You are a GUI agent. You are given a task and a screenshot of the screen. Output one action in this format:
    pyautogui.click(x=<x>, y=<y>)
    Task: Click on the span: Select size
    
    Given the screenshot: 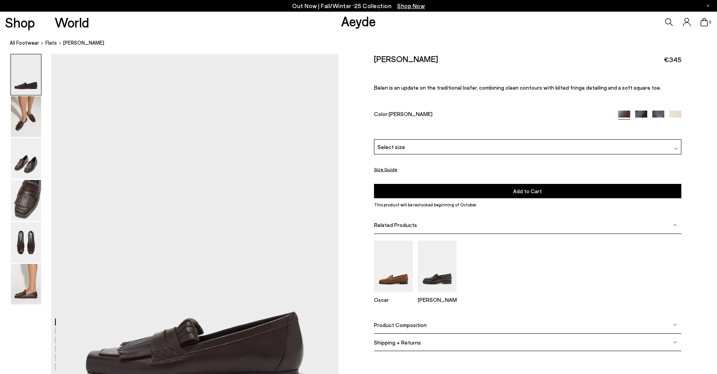 What is the action you would take?
    pyautogui.click(x=391, y=147)
    